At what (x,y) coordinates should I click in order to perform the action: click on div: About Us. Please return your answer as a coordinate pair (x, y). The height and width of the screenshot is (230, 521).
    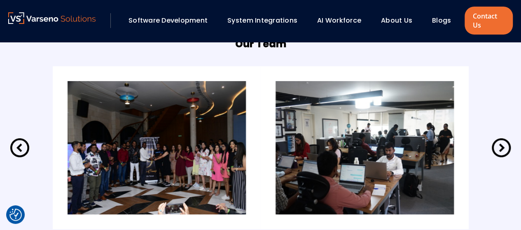
    Looking at the image, I should click on (400, 21).